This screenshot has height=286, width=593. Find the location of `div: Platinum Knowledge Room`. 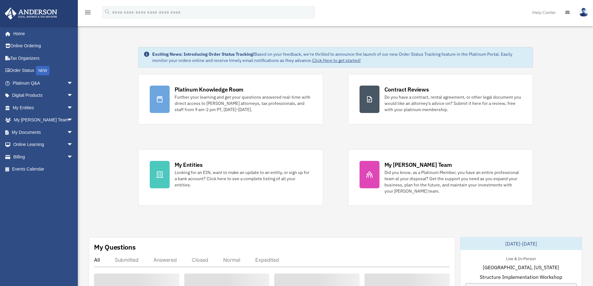

div: Platinum Knowledge Room is located at coordinates (209, 89).